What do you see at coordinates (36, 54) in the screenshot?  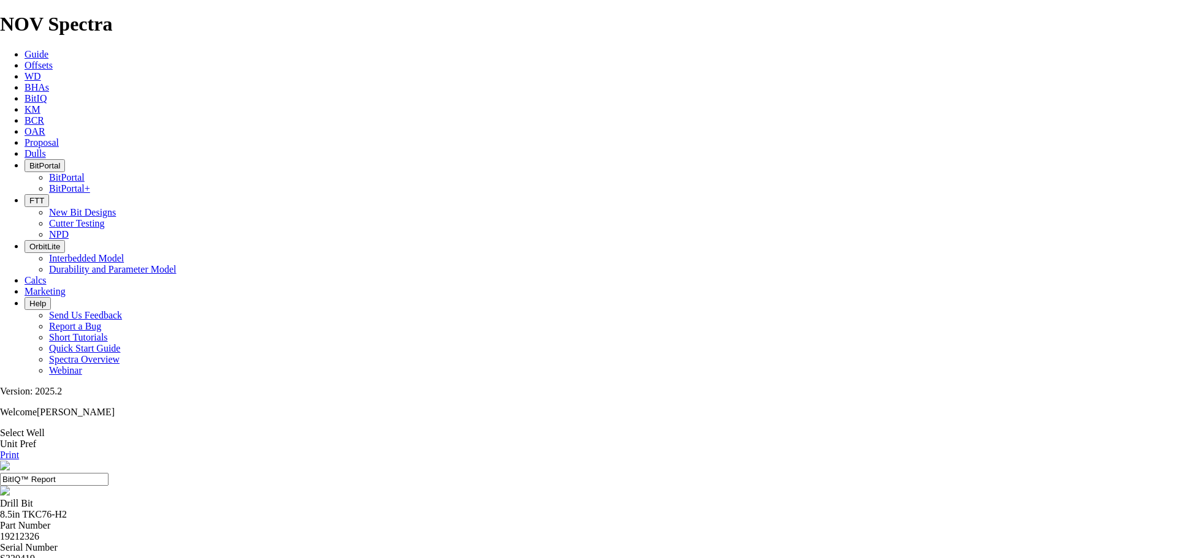 I see `a: Guide` at bounding box center [36, 54].